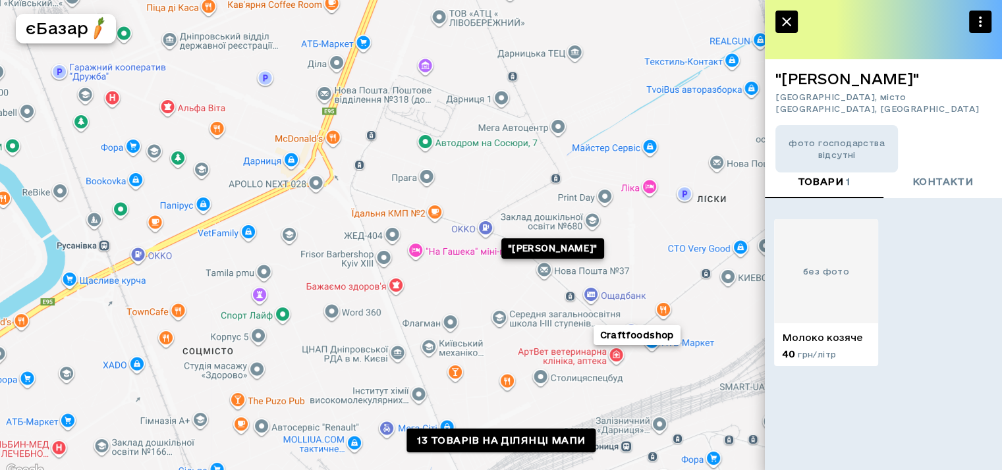 The image size is (1002, 470). I want to click on button: Craftfoodshop, so click(636, 335).